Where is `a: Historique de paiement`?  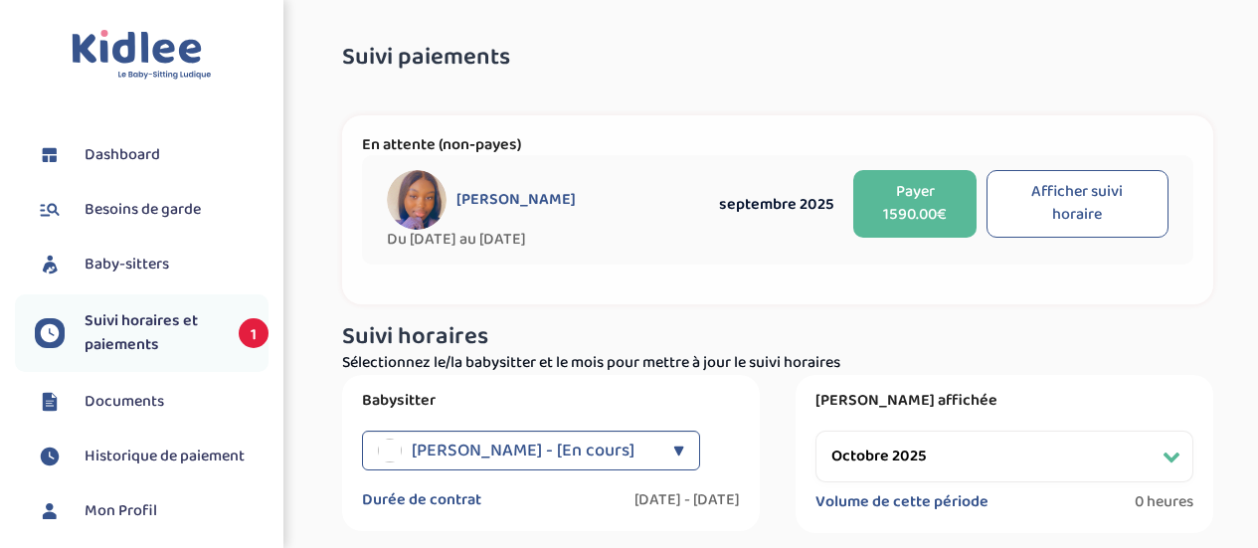
a: Historique de paiement is located at coordinates (151, 456).